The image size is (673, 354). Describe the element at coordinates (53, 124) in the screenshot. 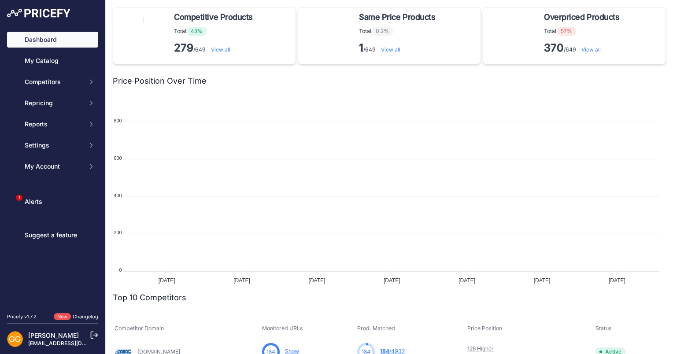

I see `span: Reports` at that location.